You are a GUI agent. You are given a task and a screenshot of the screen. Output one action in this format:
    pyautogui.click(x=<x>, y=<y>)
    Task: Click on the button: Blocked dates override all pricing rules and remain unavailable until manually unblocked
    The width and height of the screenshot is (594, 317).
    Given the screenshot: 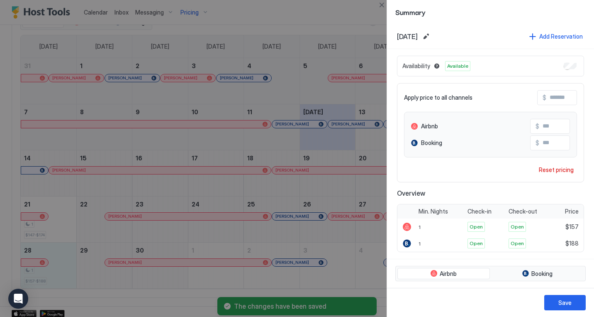 What is the action you would take?
    pyautogui.click(x=437, y=66)
    